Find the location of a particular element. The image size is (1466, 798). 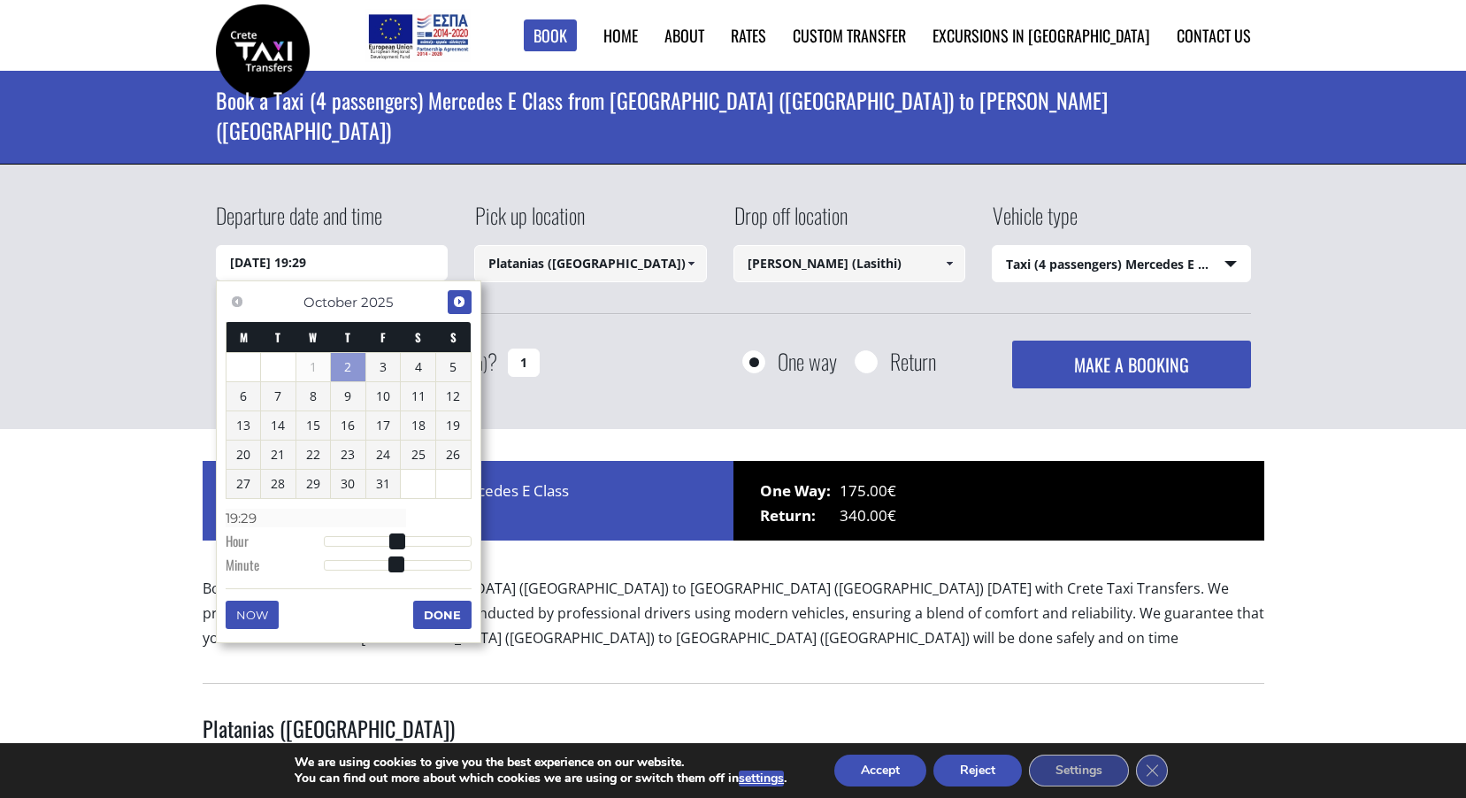

a: 10 is located at coordinates (383, 396).